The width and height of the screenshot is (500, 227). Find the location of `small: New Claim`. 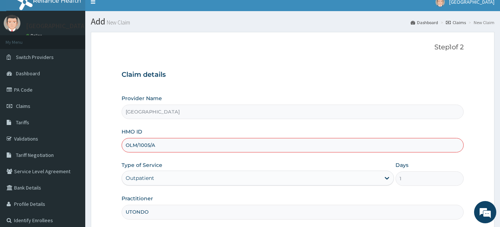

small: New Claim is located at coordinates (117, 22).